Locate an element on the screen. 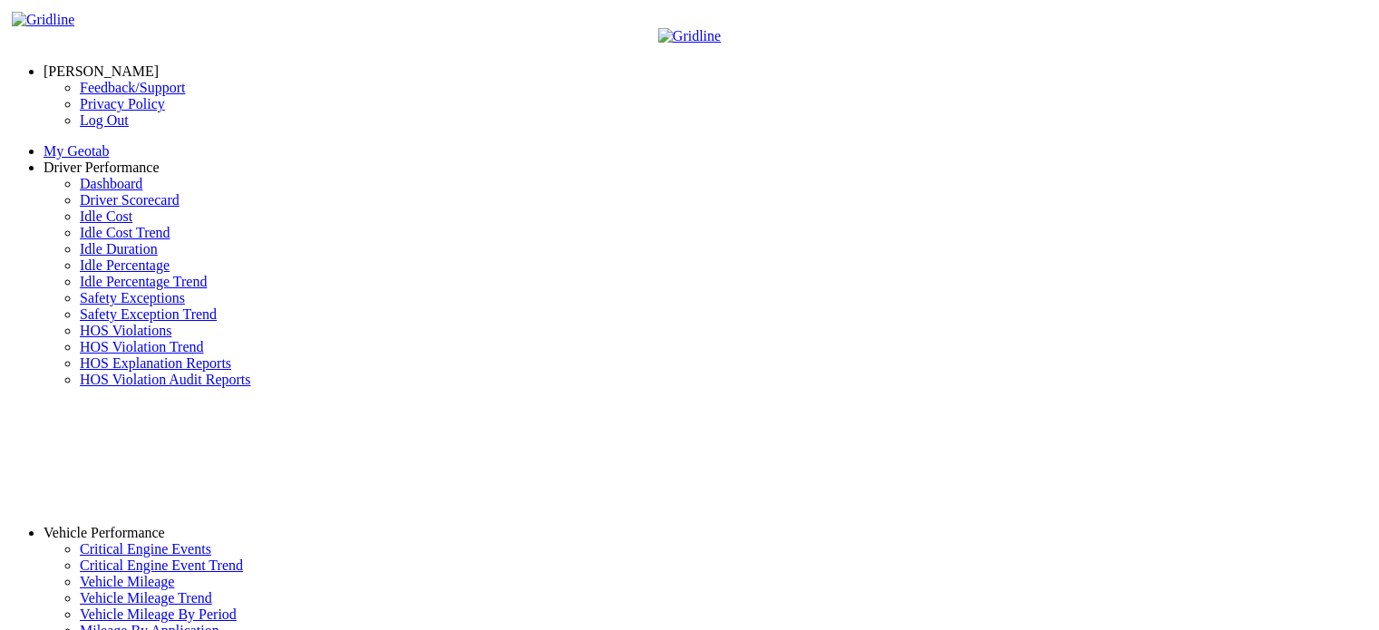 The width and height of the screenshot is (1379, 630). a: Vehicle Mileage is located at coordinates (127, 581).